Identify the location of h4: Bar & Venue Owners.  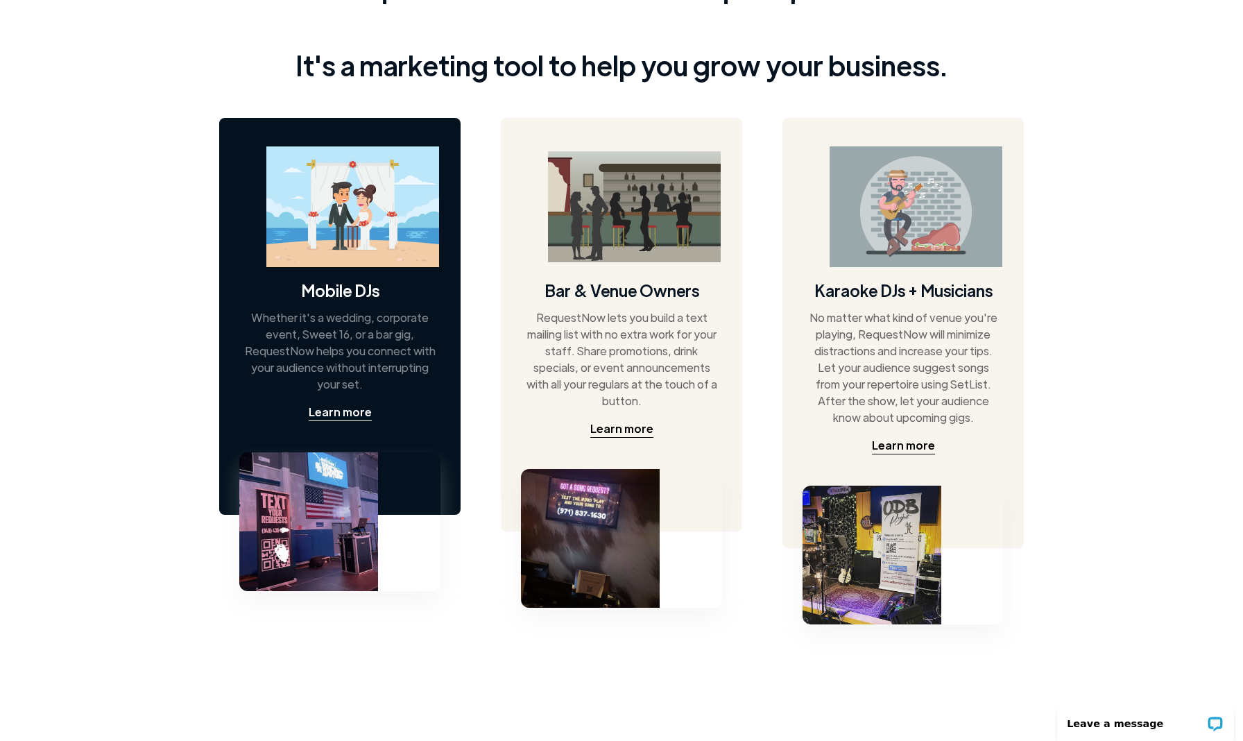
(622, 290).